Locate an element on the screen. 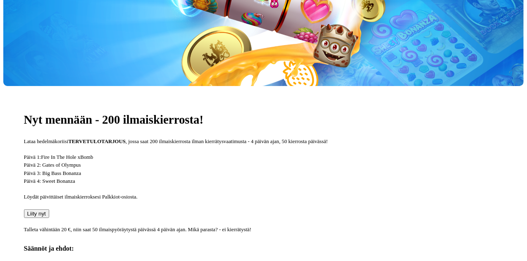  p: Päivä 1: Päivä 2: Gates of Olympus Päivä 3: Big Bass Bonanza Päivä 4: Sweet Bonanza is located at coordinates (264, 169).